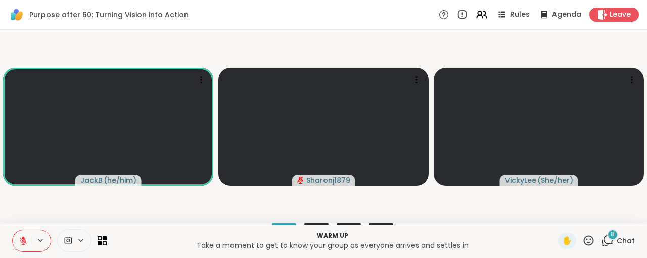 The height and width of the screenshot is (258, 647). What do you see at coordinates (625, 241) in the screenshot?
I see `span: Chat` at bounding box center [625, 241].